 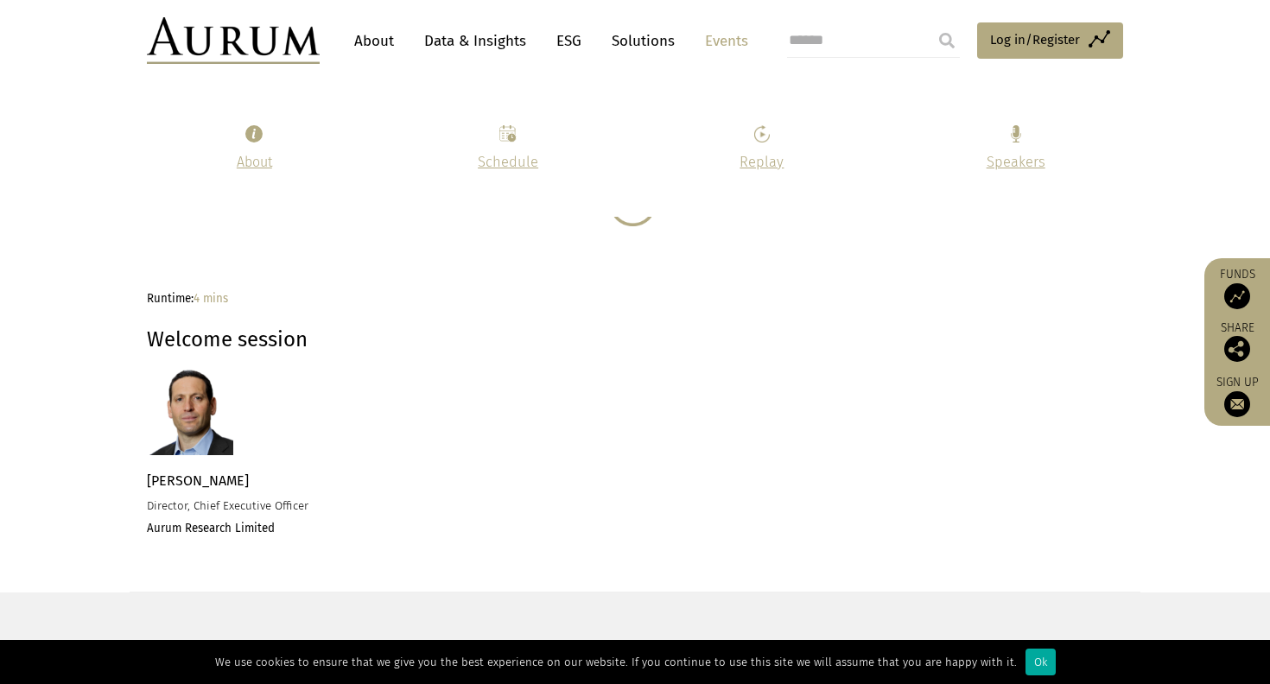 I want to click on a: Replay, so click(x=761, y=162).